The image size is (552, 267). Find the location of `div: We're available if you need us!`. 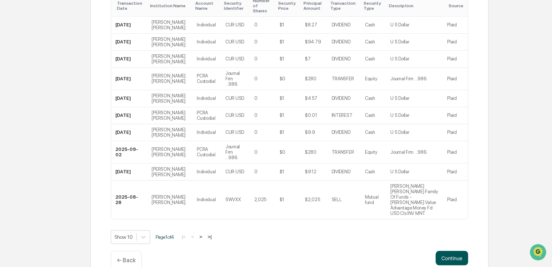

div: We're available if you need us! is located at coordinates (58, 65).